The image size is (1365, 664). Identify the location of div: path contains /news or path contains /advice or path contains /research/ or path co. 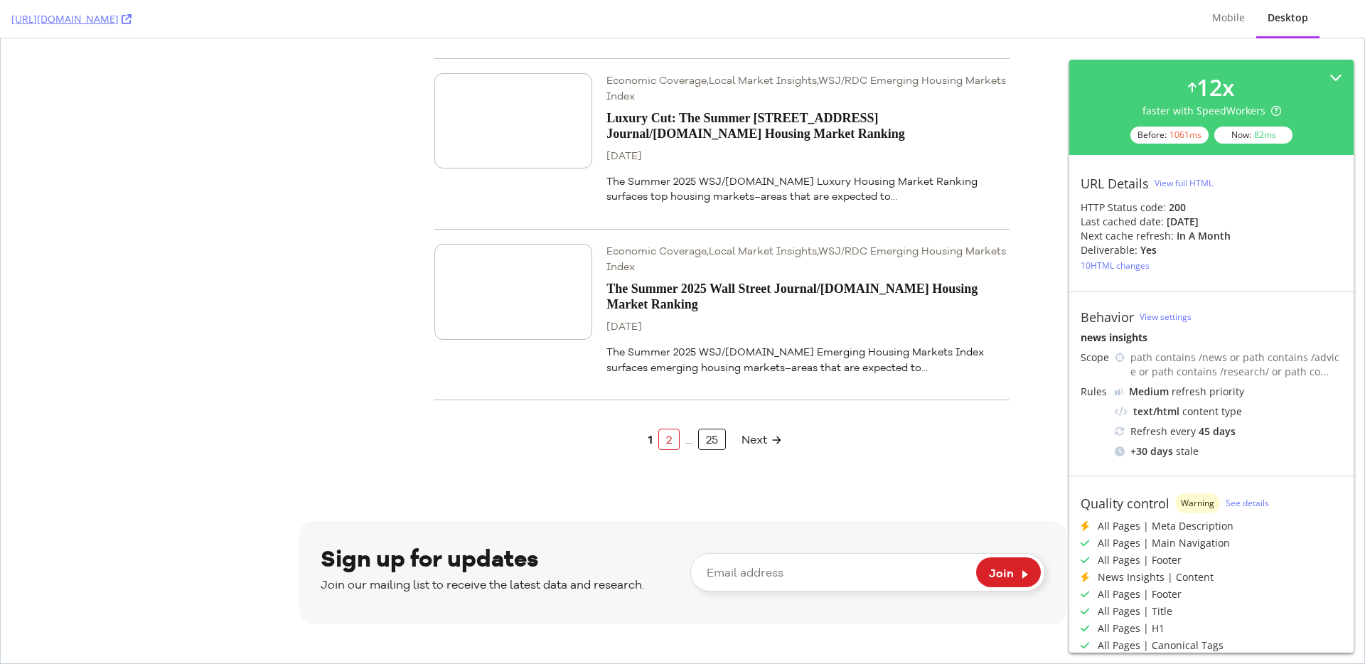
(1236, 365).